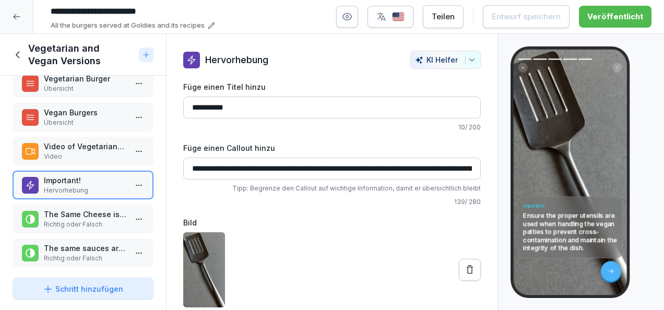 The height and width of the screenshot is (310, 664). What do you see at coordinates (83, 219) in the screenshot?
I see `div: The Same Cheese is Used for Both Vegan and VegetarianRichtig oder Falsch` at bounding box center [83, 219].